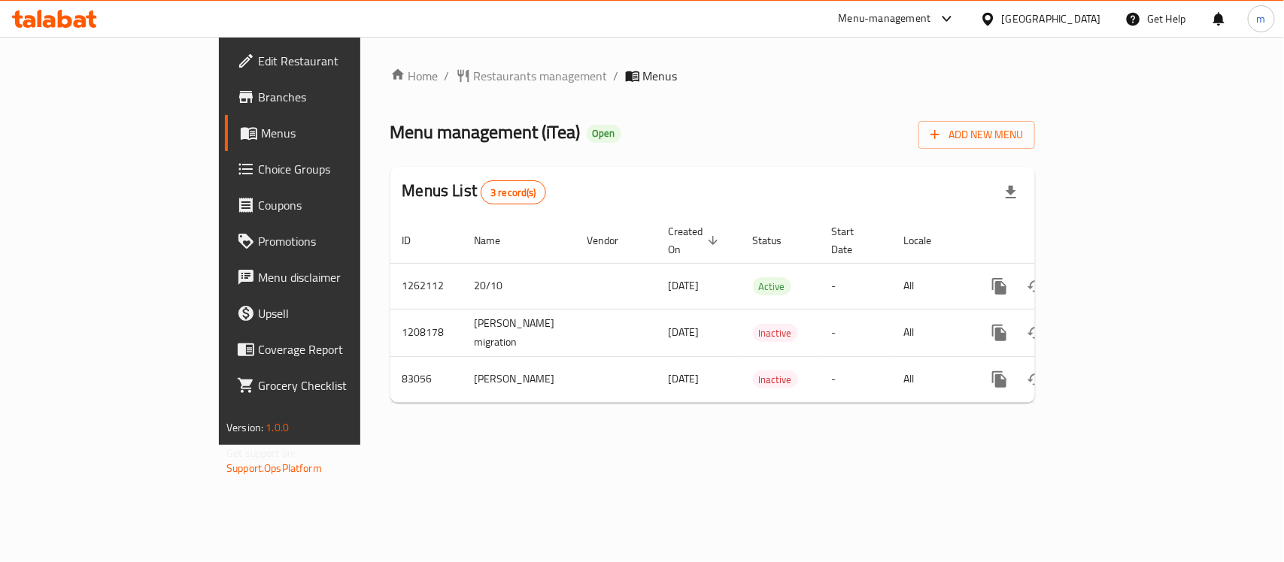  What do you see at coordinates (541, 76) in the screenshot?
I see `span: Restaurants management` at bounding box center [541, 76].